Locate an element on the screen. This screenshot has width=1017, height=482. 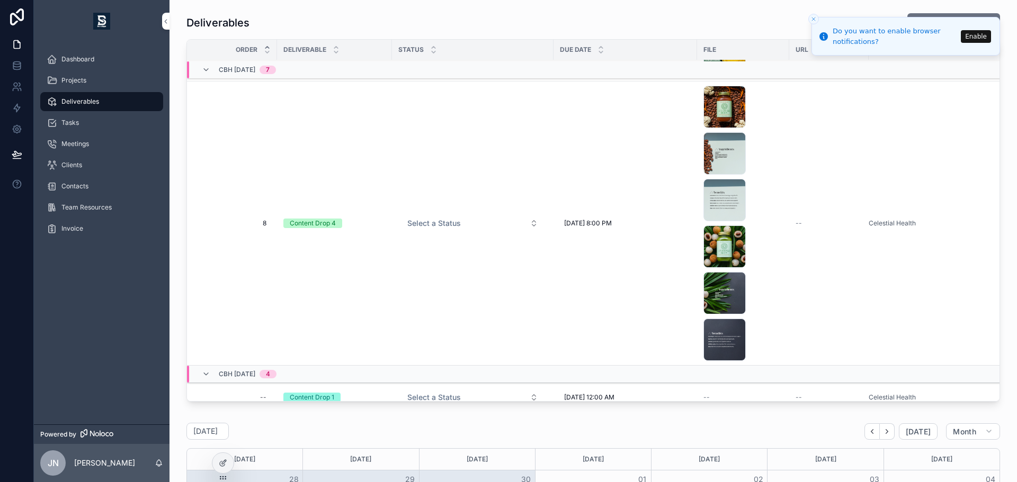
button: Month is located at coordinates (973, 432).